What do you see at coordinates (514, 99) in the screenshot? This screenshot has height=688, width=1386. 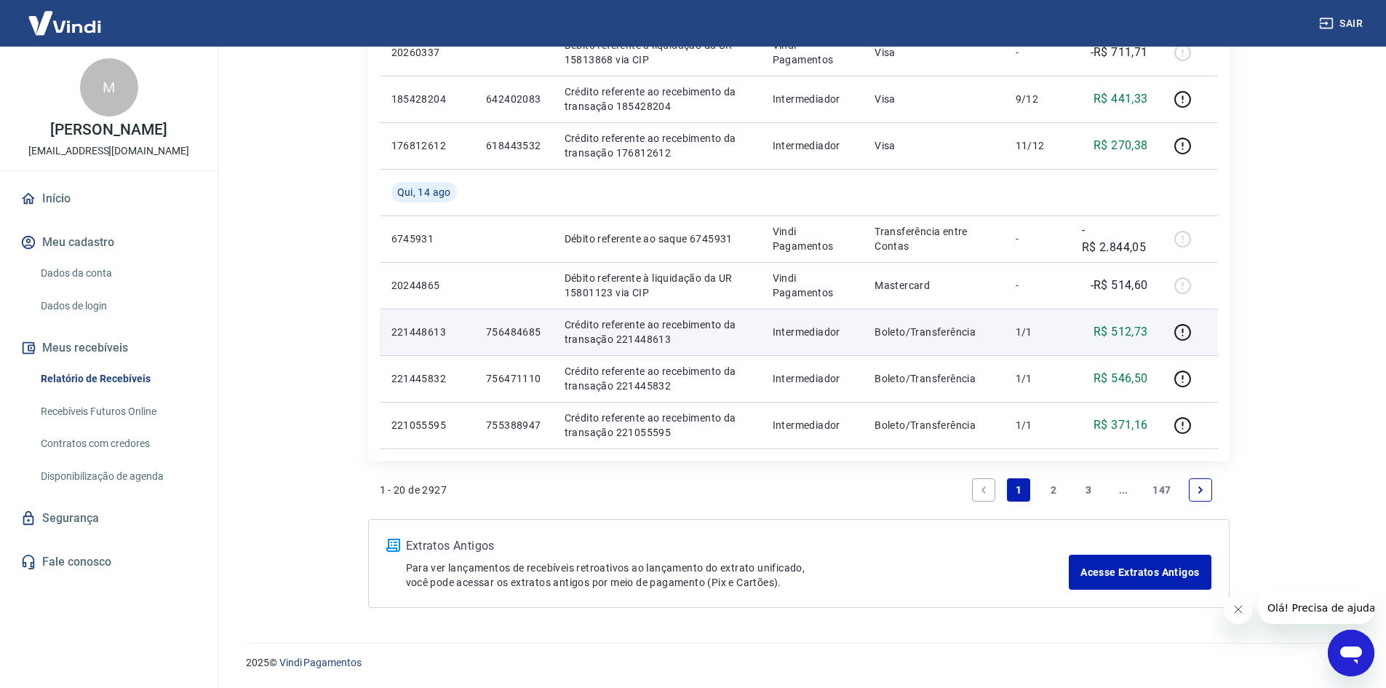 I see `p: 642402083` at bounding box center [514, 99].